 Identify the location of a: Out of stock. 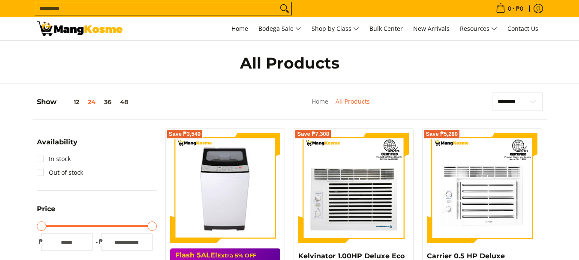
(60, 173).